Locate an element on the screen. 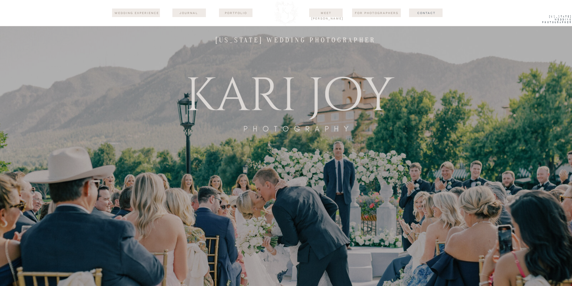 This screenshot has width=572, height=286. a: For Photographers is located at coordinates (377, 13).